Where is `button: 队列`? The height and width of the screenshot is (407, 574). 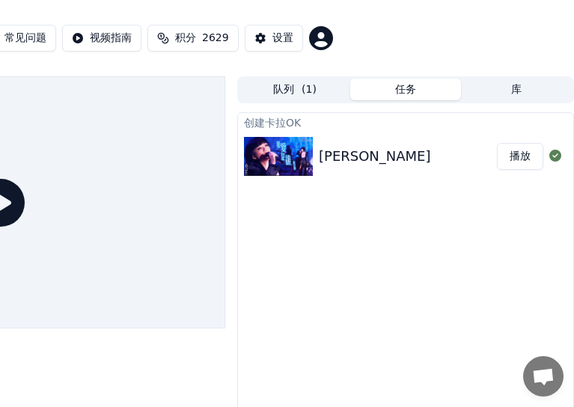 button: 队列 is located at coordinates (295, 89).